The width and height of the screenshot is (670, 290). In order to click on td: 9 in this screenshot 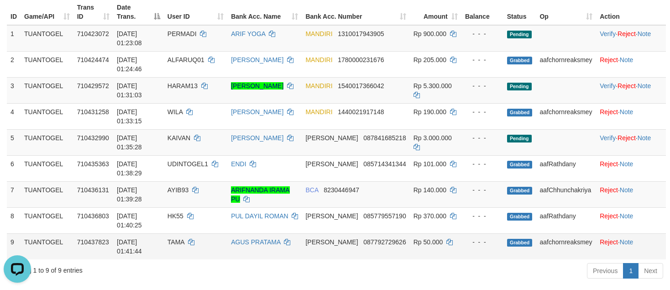, I will do `click(14, 246)`.